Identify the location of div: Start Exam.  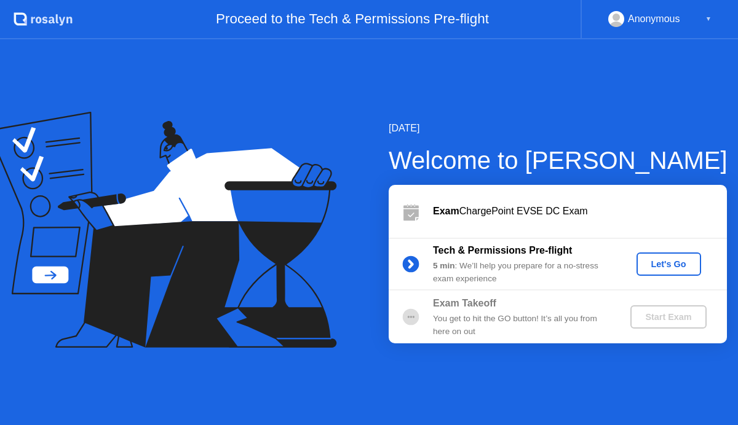
(668, 317).